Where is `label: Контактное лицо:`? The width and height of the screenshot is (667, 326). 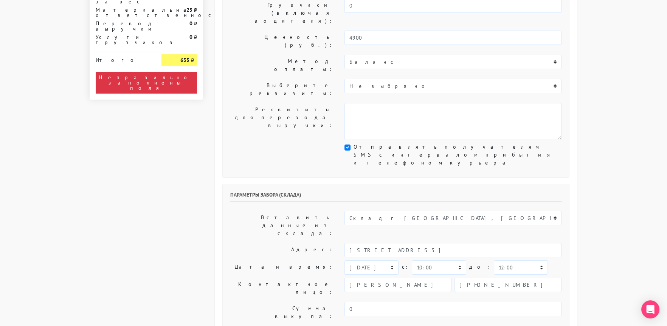 label: Контактное лицо: is located at coordinates (281, 289).